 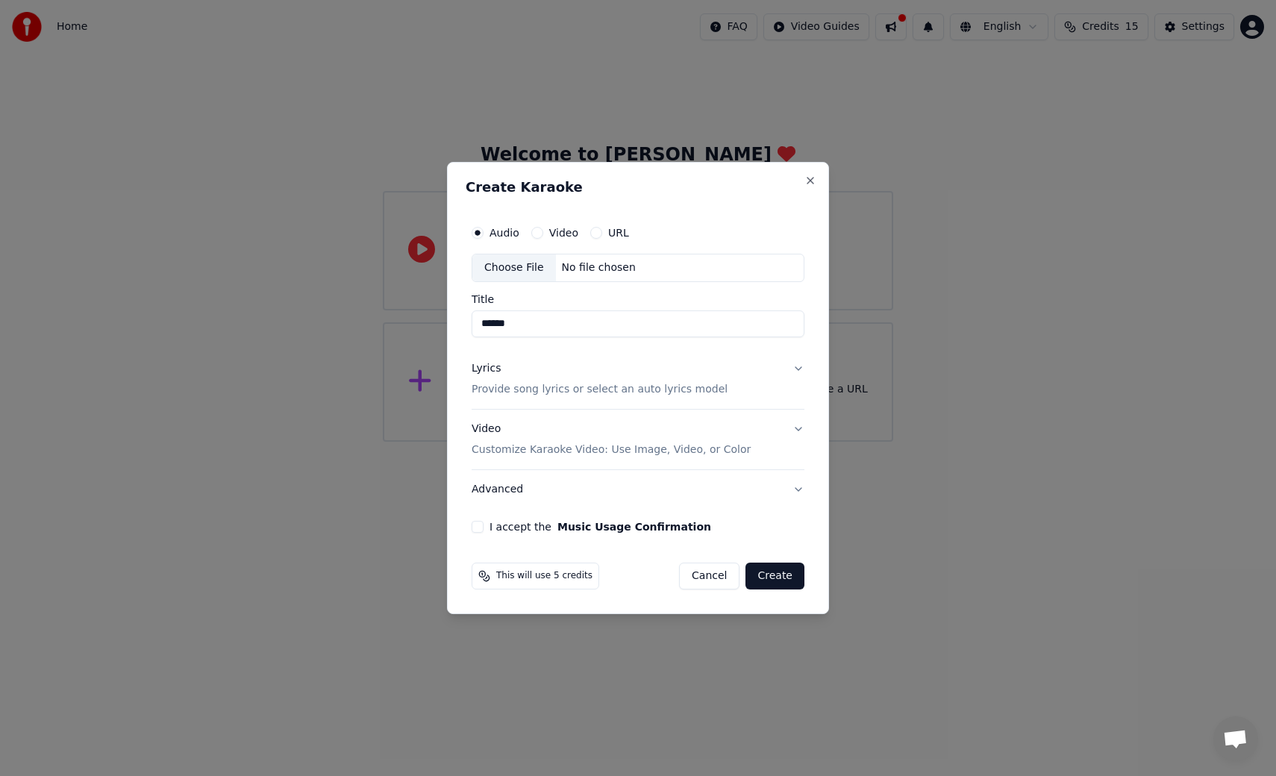 I want to click on button: I accept the, so click(x=634, y=527).